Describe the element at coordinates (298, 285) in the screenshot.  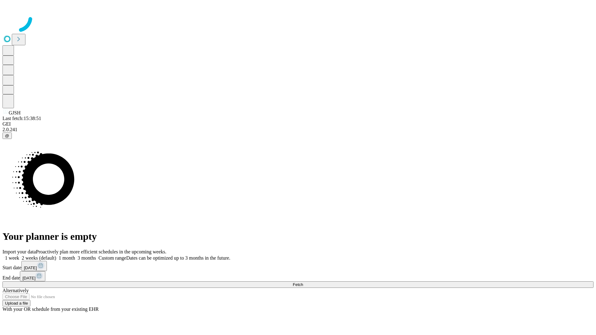
I see `button: Fetch` at that location.